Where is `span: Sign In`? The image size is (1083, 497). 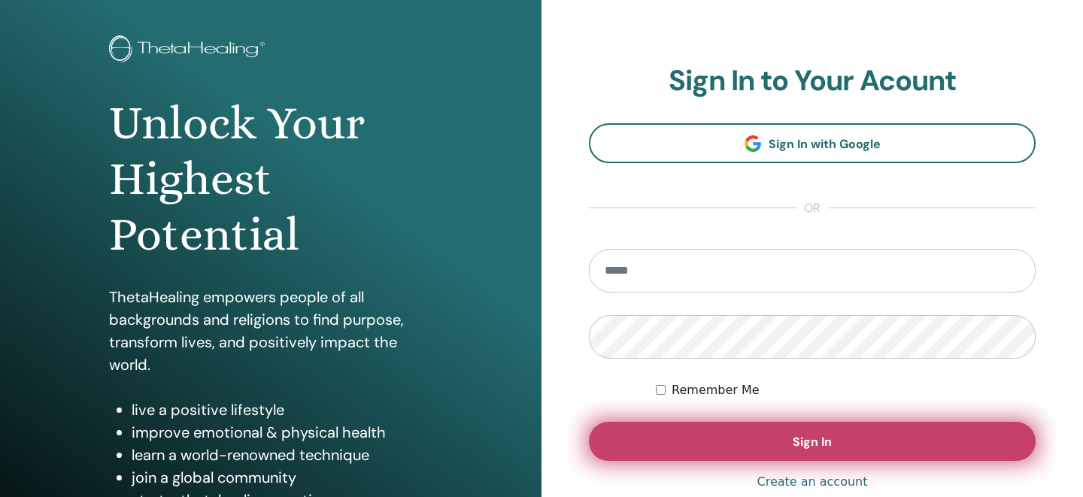 span: Sign In is located at coordinates (812, 441).